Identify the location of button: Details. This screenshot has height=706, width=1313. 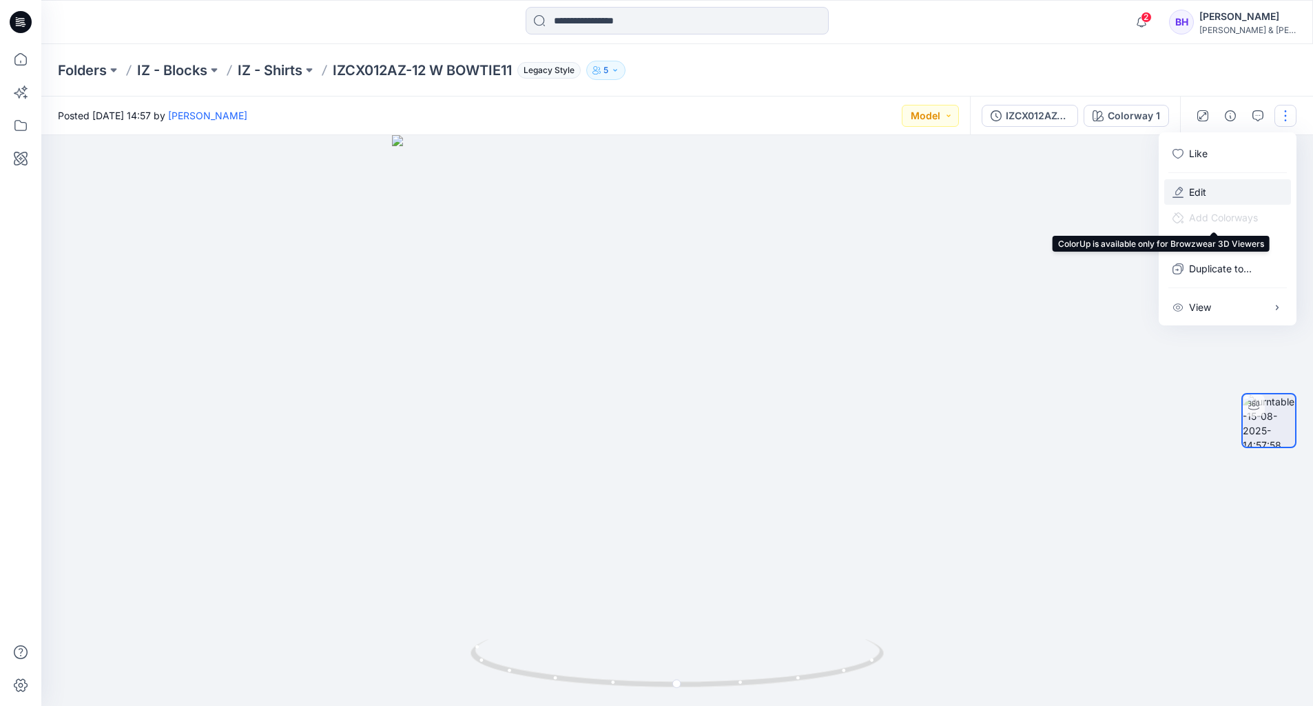
(1230, 116).